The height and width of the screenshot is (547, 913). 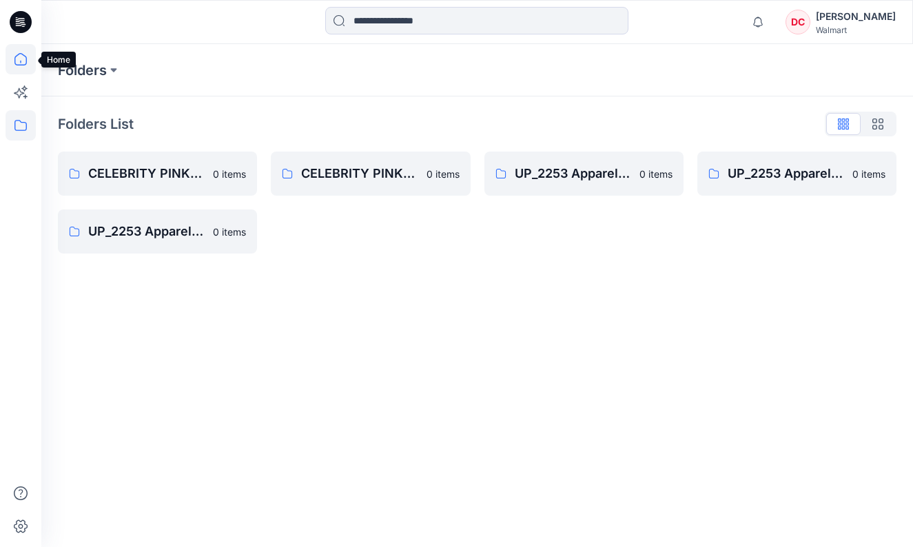 What do you see at coordinates (157, 174) in the screenshot?
I see `a: CELEBRITY PINK_D23_YM_Bottoms0 items` at bounding box center [157, 174].